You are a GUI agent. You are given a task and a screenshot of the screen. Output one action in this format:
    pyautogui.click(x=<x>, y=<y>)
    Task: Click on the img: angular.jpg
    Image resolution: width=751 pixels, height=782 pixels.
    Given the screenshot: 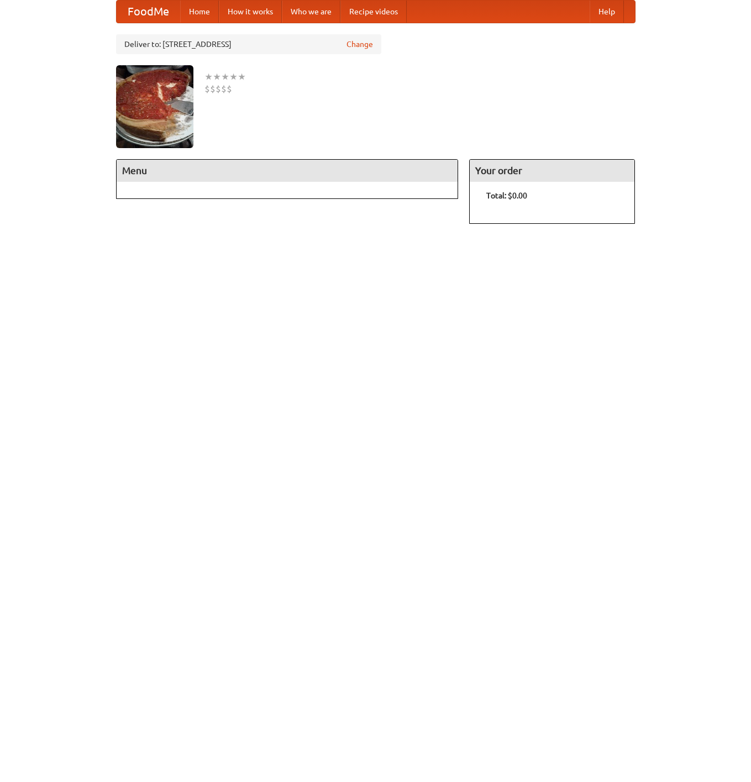 What is the action you would take?
    pyautogui.click(x=155, y=107)
    